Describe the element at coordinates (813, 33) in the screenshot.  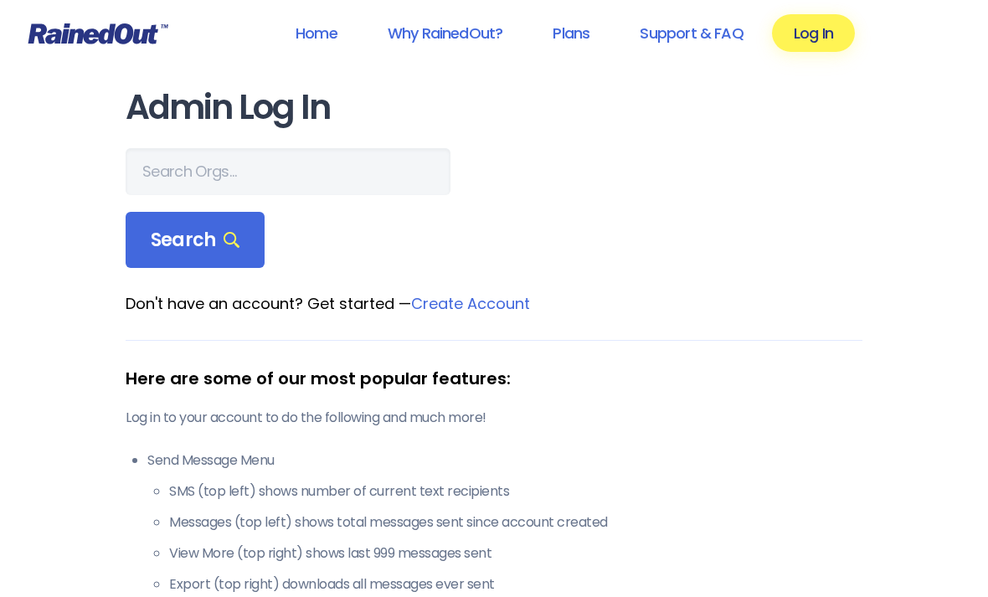
I see `a: Log In` at that location.